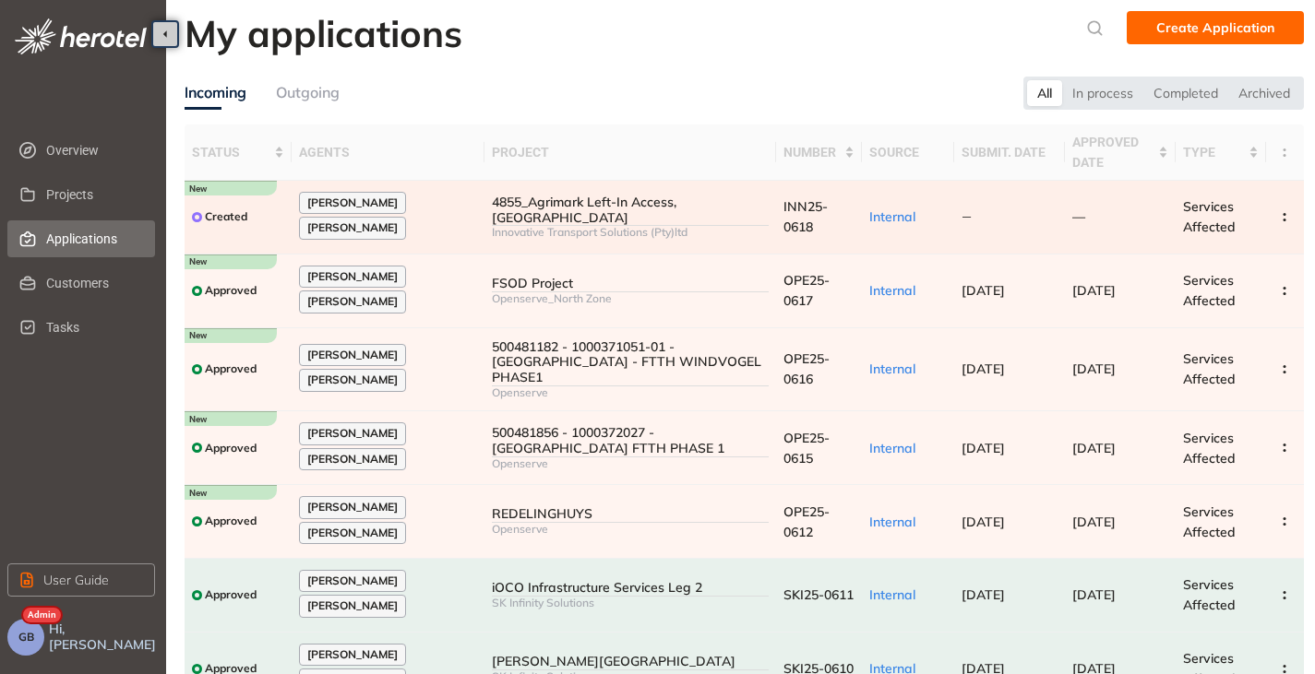 This screenshot has width=1315, height=674. I want to click on h2: My applications, so click(323, 33).